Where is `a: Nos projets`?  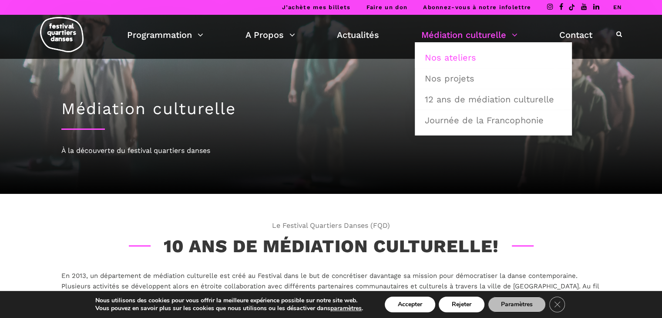
a: Nos projets is located at coordinates (493, 78).